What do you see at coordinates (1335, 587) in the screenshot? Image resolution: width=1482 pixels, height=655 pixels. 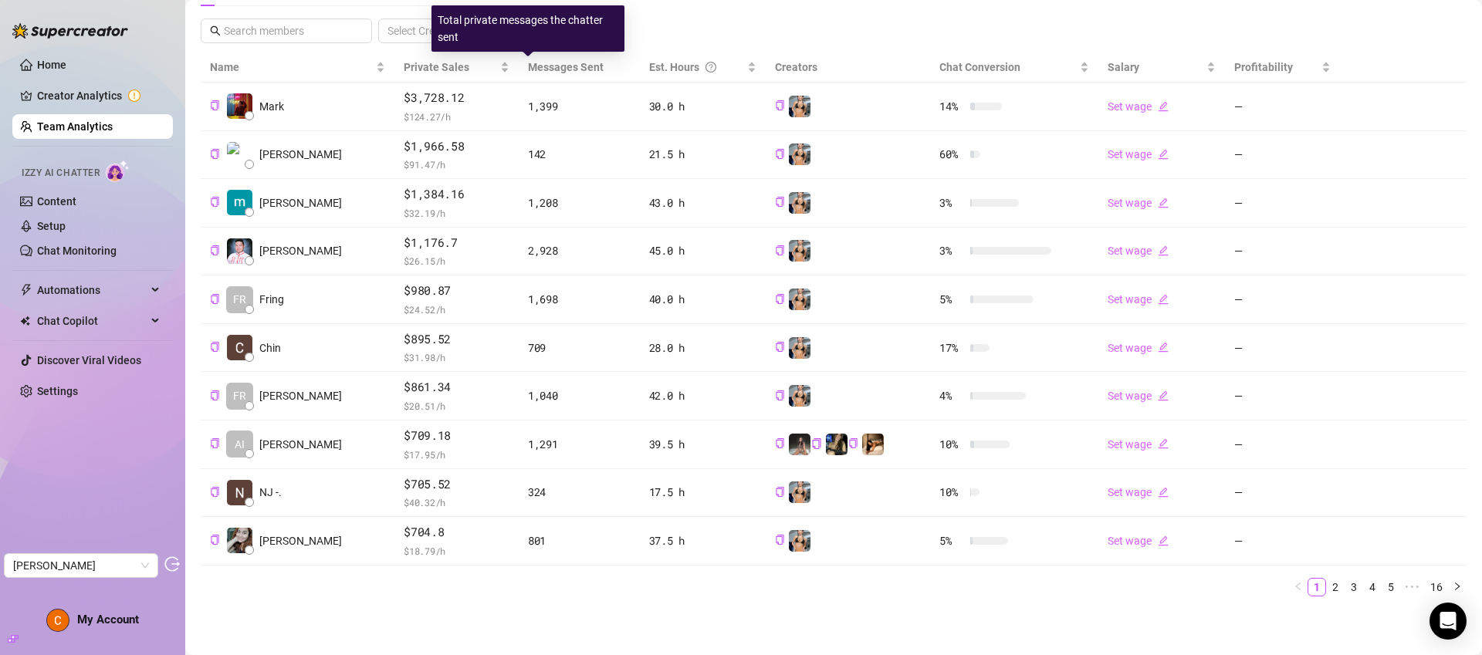 I see `a: 2` at bounding box center [1335, 587].